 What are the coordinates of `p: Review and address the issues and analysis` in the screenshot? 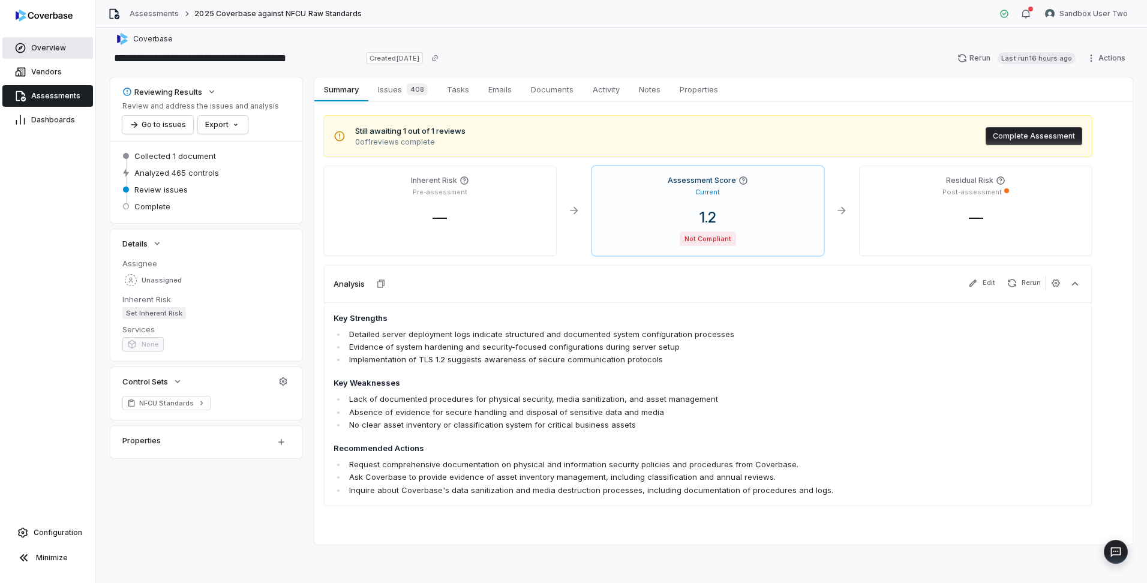 It's located at (200, 106).